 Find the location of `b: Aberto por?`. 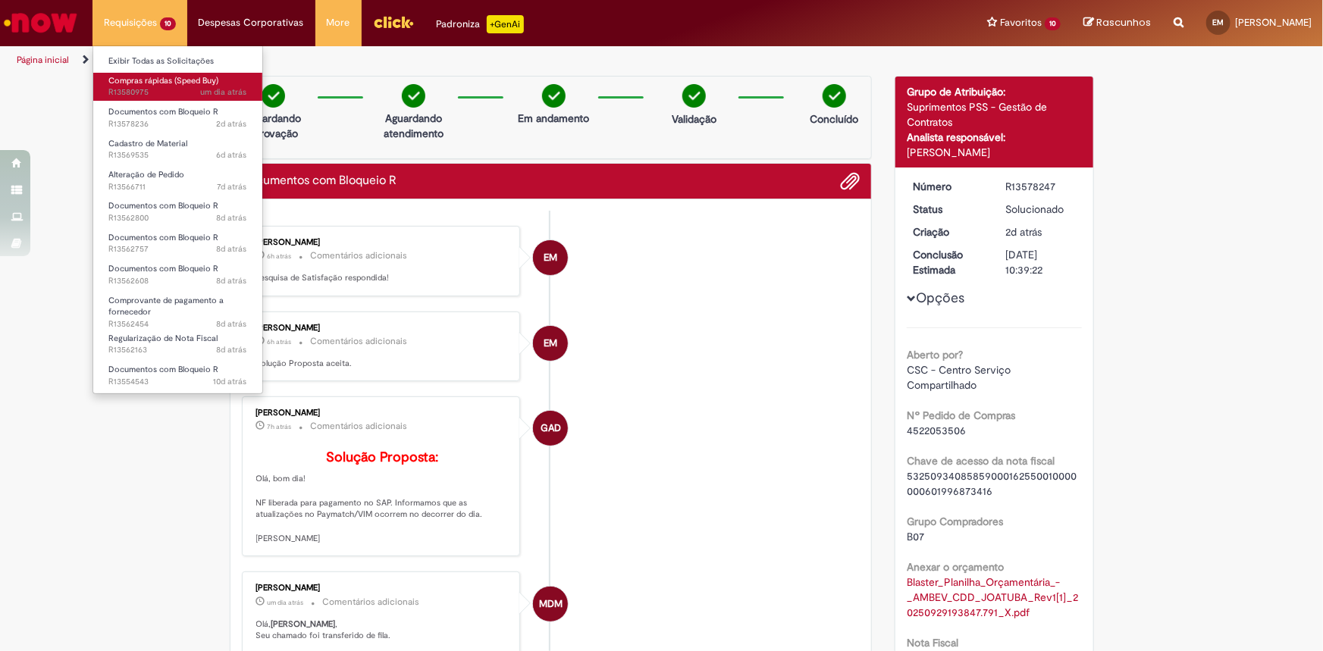

b: Aberto por? is located at coordinates (935, 355).